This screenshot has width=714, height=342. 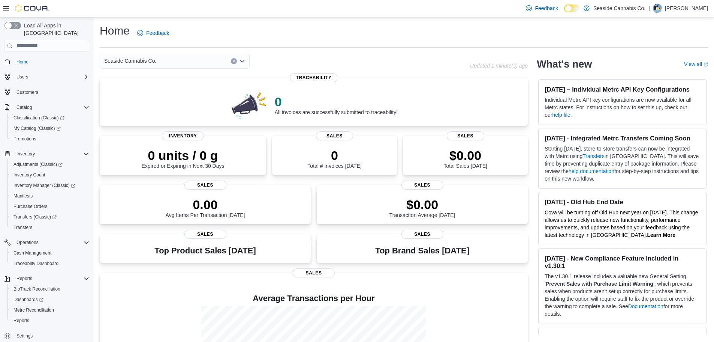 I want to click on input: Dark Mode, so click(x=572, y=8).